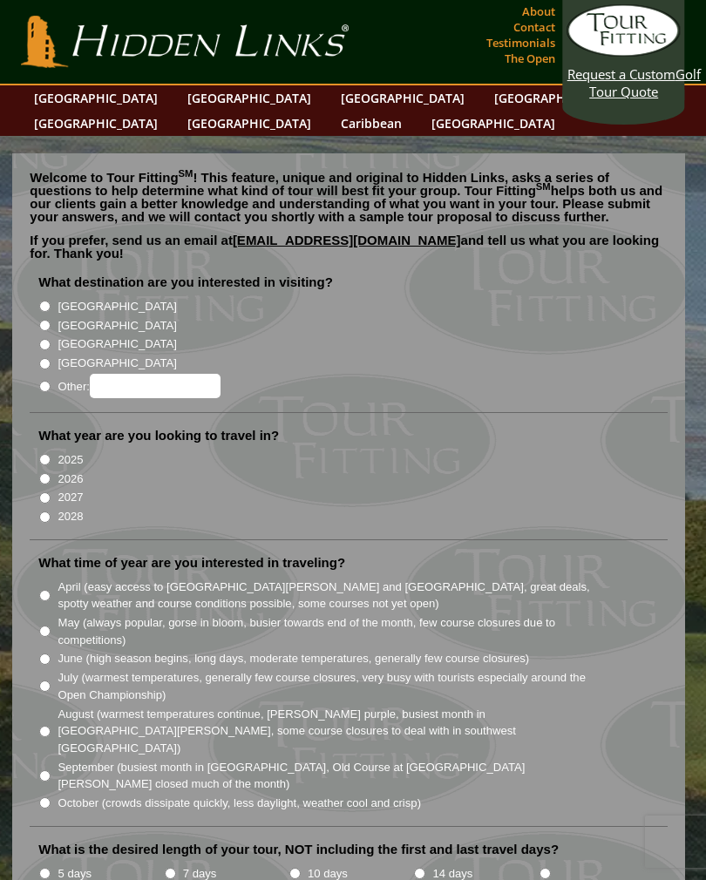 This screenshot has width=706, height=880. Describe the element at coordinates (70, 517) in the screenshot. I see `label: 2028` at that location.